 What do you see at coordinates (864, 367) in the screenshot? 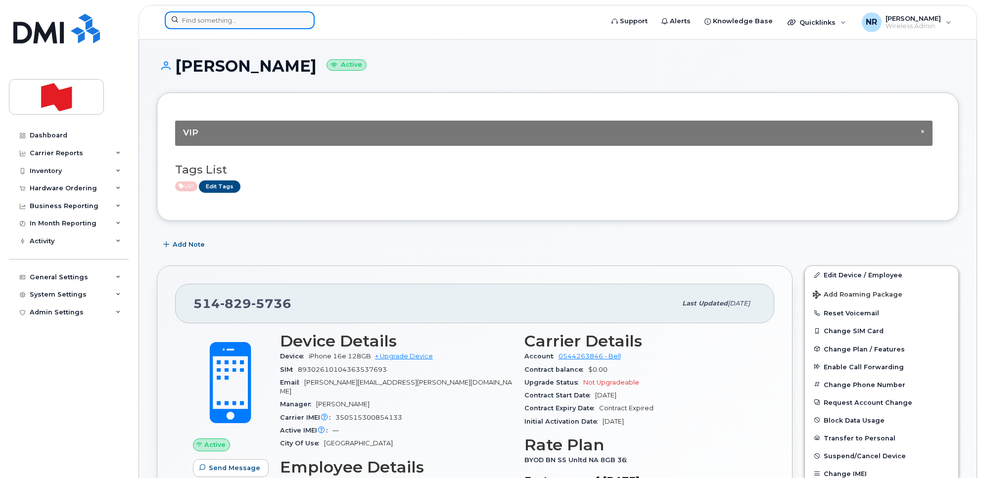
I see `span: Enable Call Forwarding` at bounding box center [864, 367].